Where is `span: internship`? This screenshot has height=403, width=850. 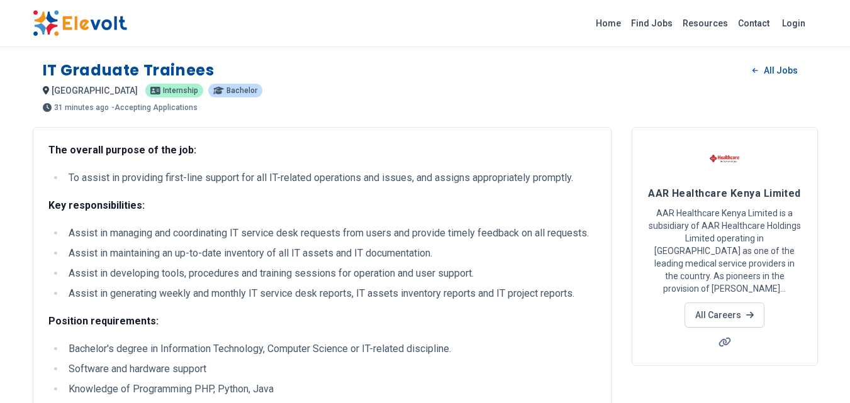 span: internship is located at coordinates (180, 91).